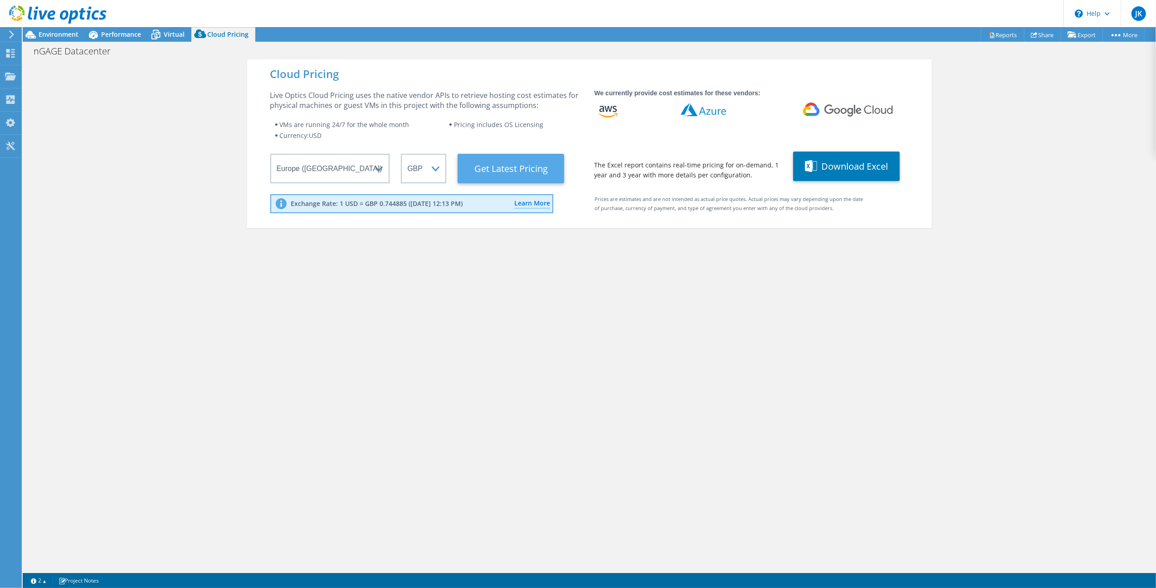 The height and width of the screenshot is (588, 1156). Describe the element at coordinates (1123, 34) in the screenshot. I see `a: More` at that location.